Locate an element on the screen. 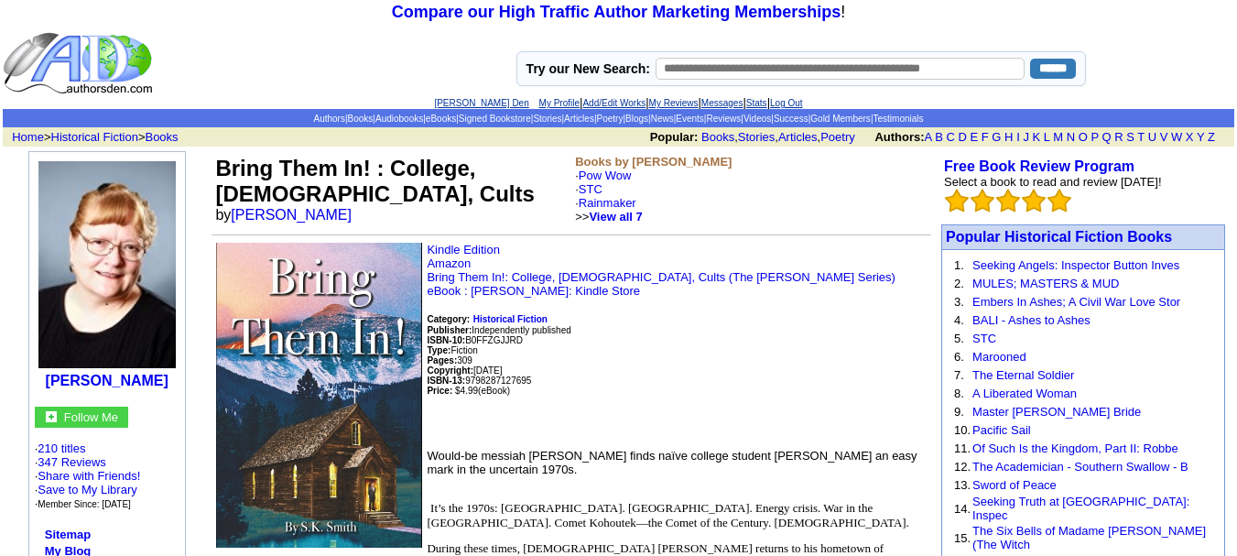 This screenshot has height=556, width=1237. b: Free Book Review Program is located at coordinates (1039, 166).